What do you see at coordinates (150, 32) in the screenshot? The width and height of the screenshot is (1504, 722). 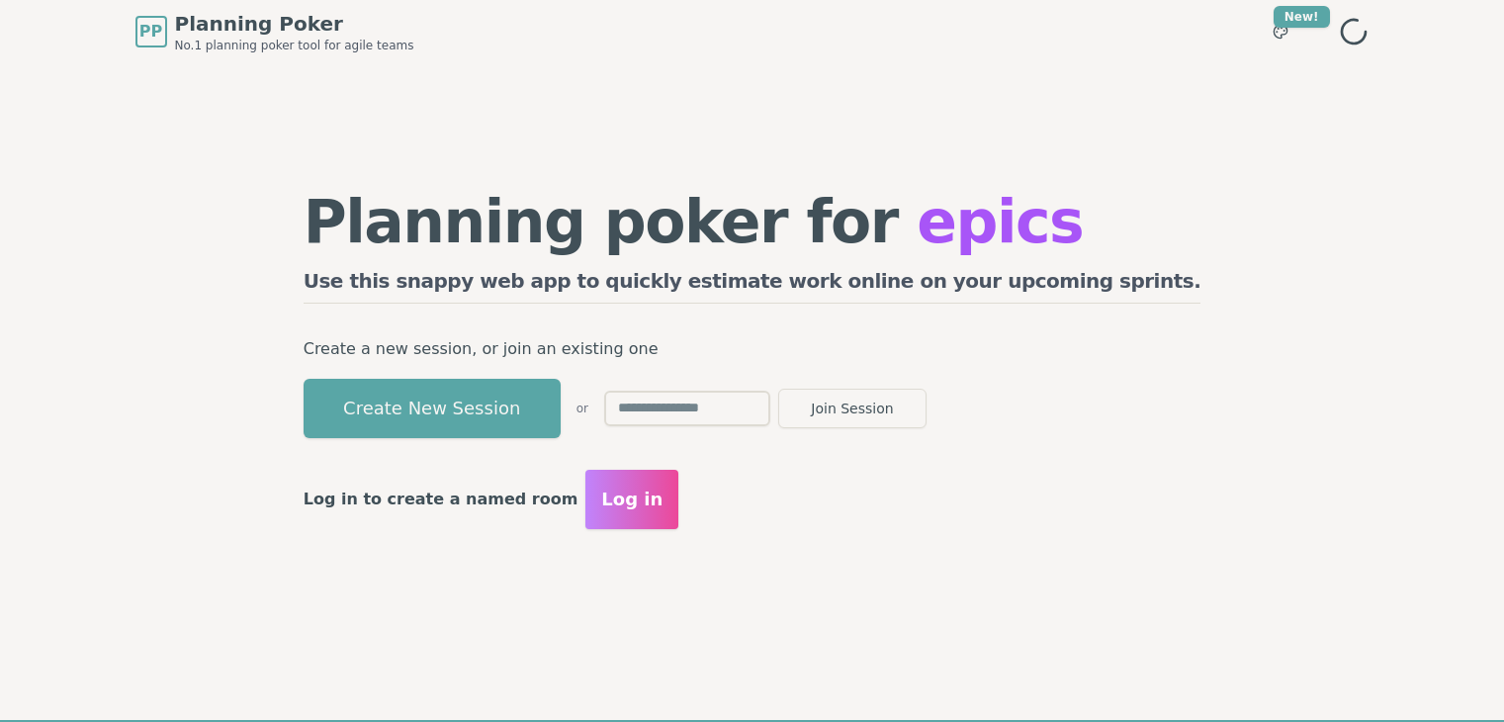 I see `span: PP` at bounding box center [150, 32].